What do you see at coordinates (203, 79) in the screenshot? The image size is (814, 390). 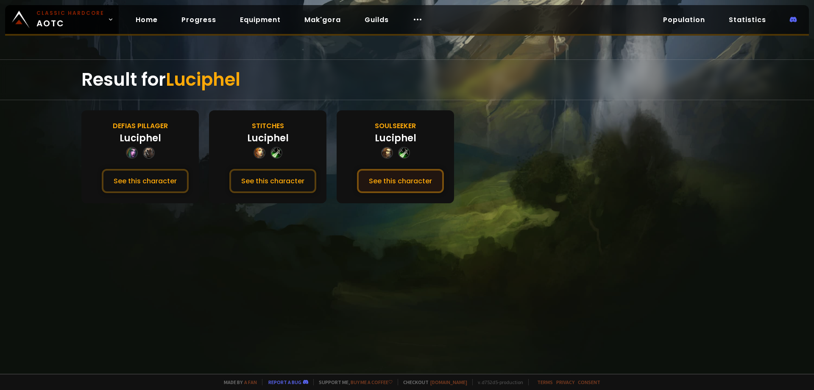 I see `span: Luciphel` at bounding box center [203, 79].